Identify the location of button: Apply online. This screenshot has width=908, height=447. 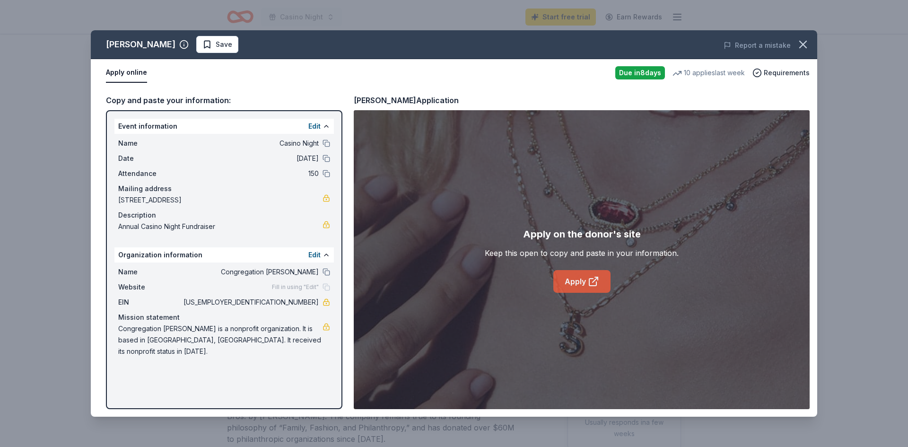
(126, 73).